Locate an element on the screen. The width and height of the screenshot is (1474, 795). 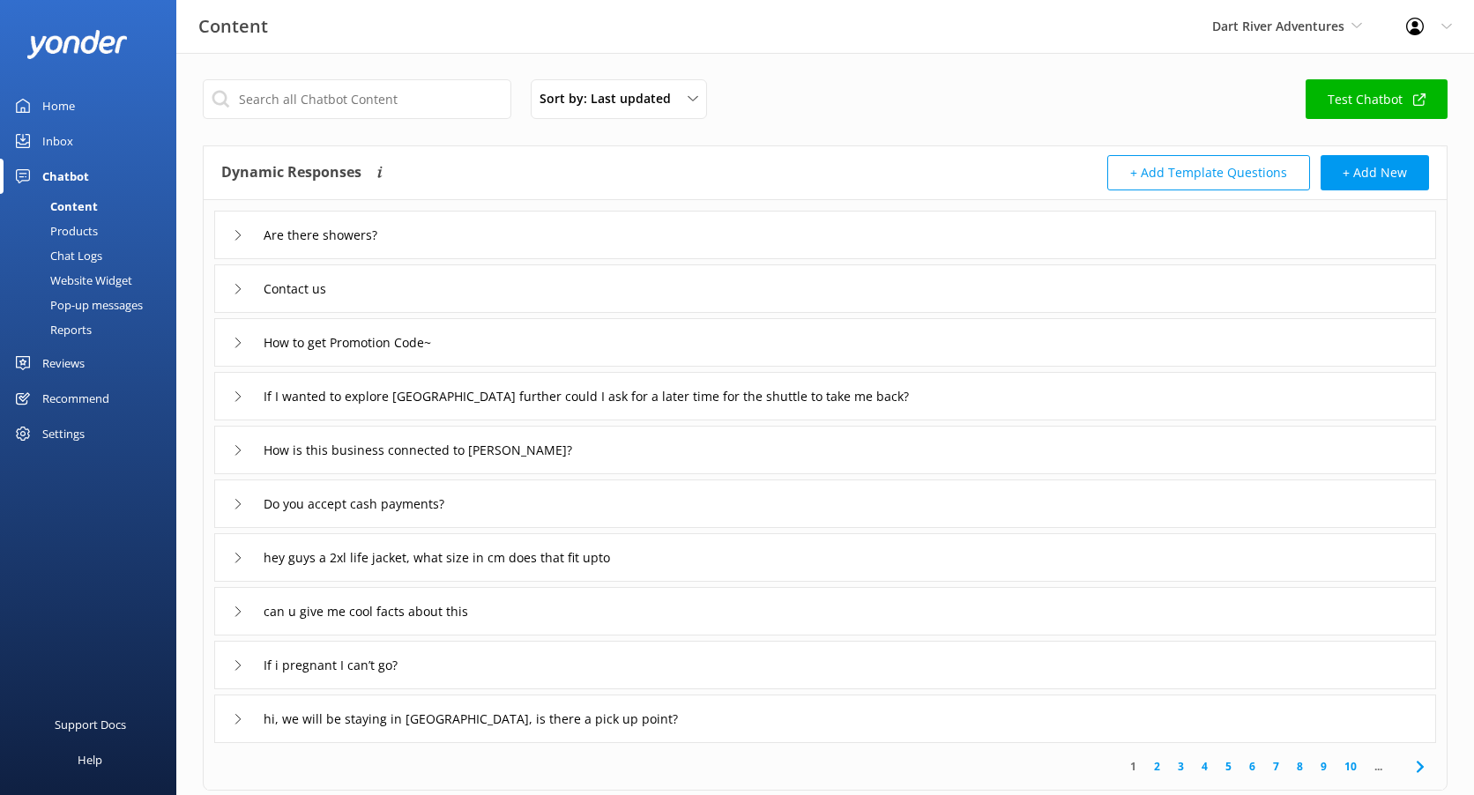
div: Chatbot is located at coordinates (65, 176).